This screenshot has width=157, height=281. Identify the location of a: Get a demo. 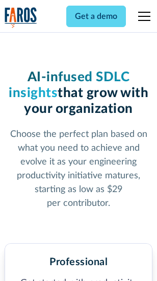
(96, 16).